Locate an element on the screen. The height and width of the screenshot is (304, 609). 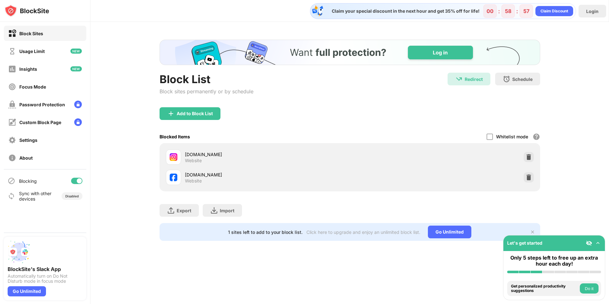
div: Schedule is located at coordinates (523, 79).